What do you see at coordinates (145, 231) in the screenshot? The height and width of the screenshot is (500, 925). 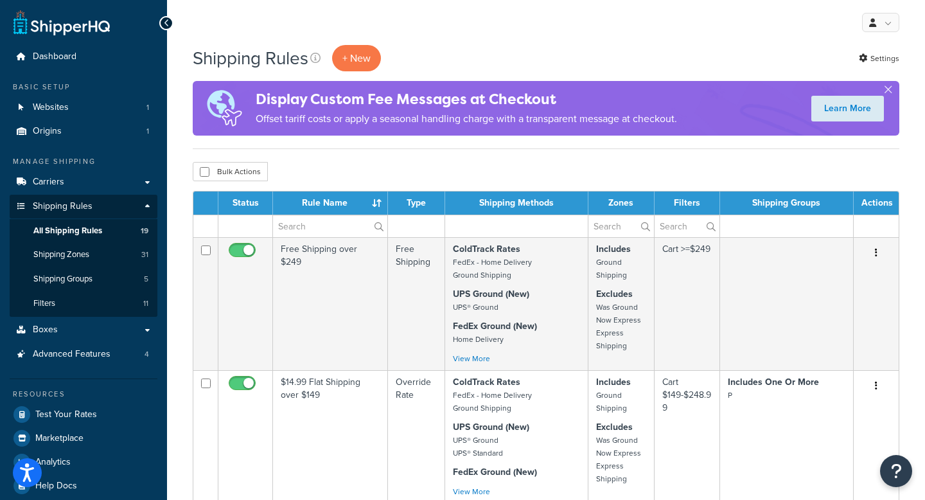 I see `span: 19` at bounding box center [145, 231].